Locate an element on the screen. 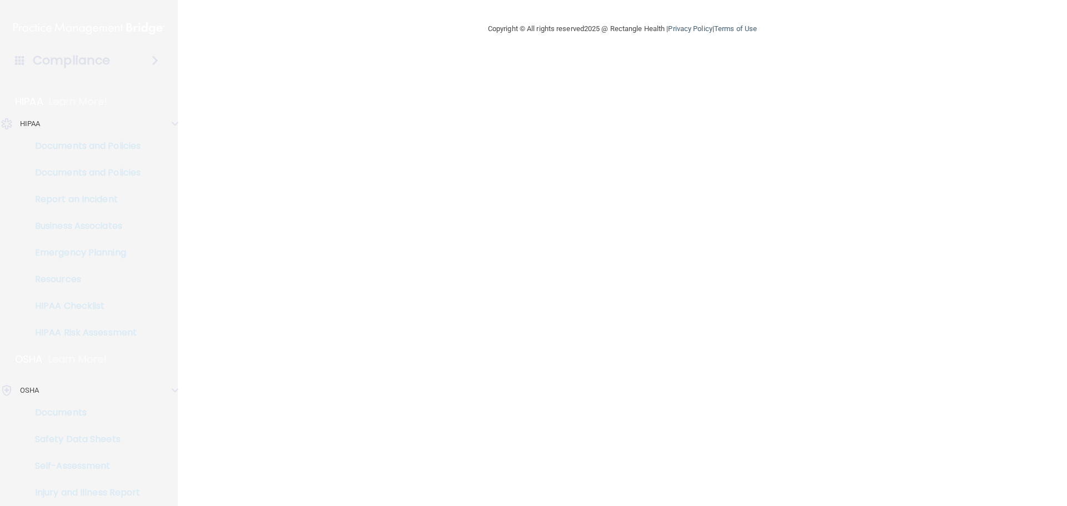 This screenshot has height=506, width=1067. p: Injury and Illness Report is located at coordinates (83, 493).